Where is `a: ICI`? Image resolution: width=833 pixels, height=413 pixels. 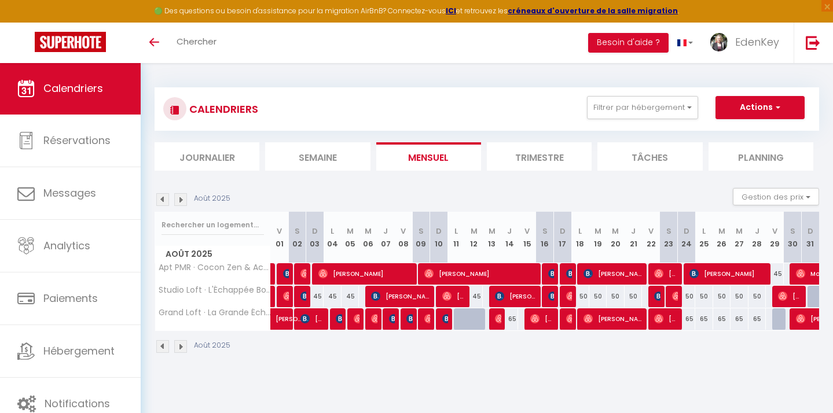 a: ICI is located at coordinates (451, 10).